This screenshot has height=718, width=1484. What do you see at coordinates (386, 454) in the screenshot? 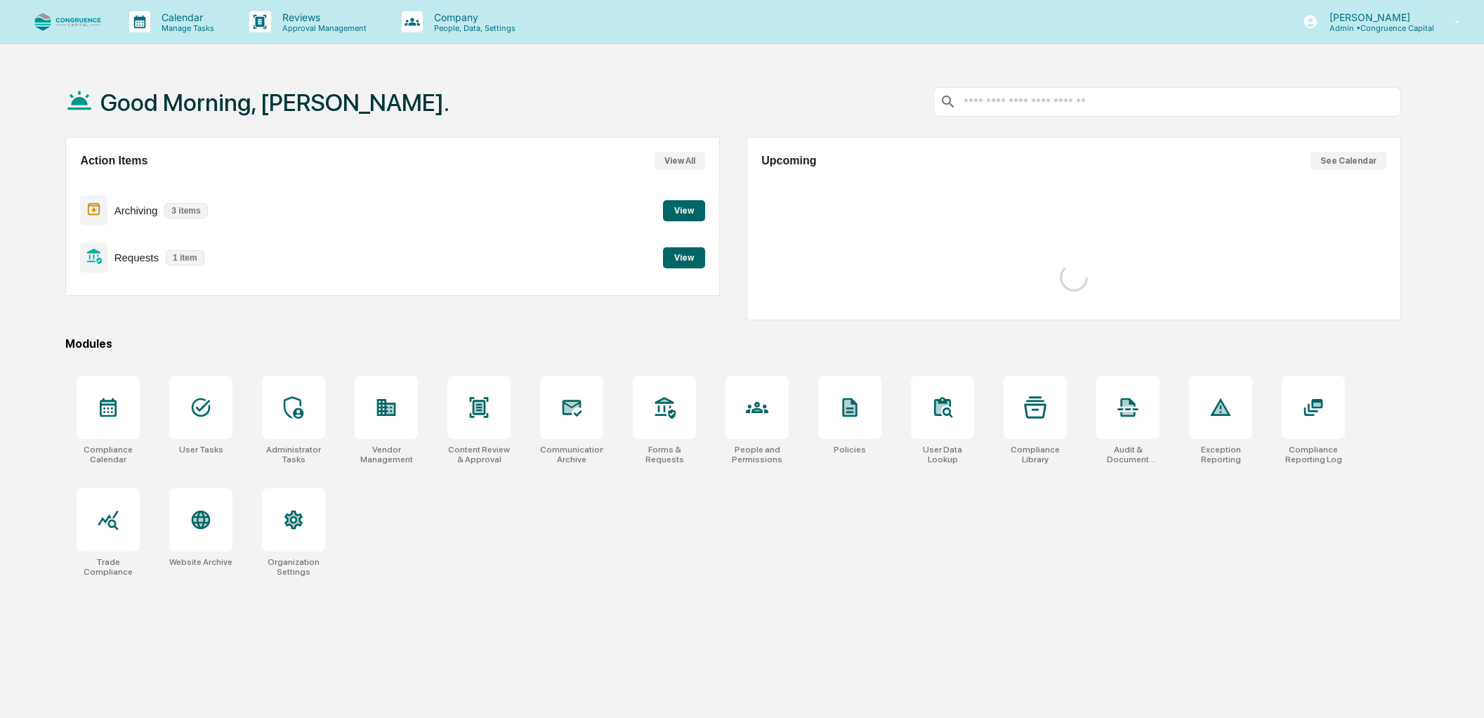
I see `div: Vendor Management` at bounding box center [386, 454].